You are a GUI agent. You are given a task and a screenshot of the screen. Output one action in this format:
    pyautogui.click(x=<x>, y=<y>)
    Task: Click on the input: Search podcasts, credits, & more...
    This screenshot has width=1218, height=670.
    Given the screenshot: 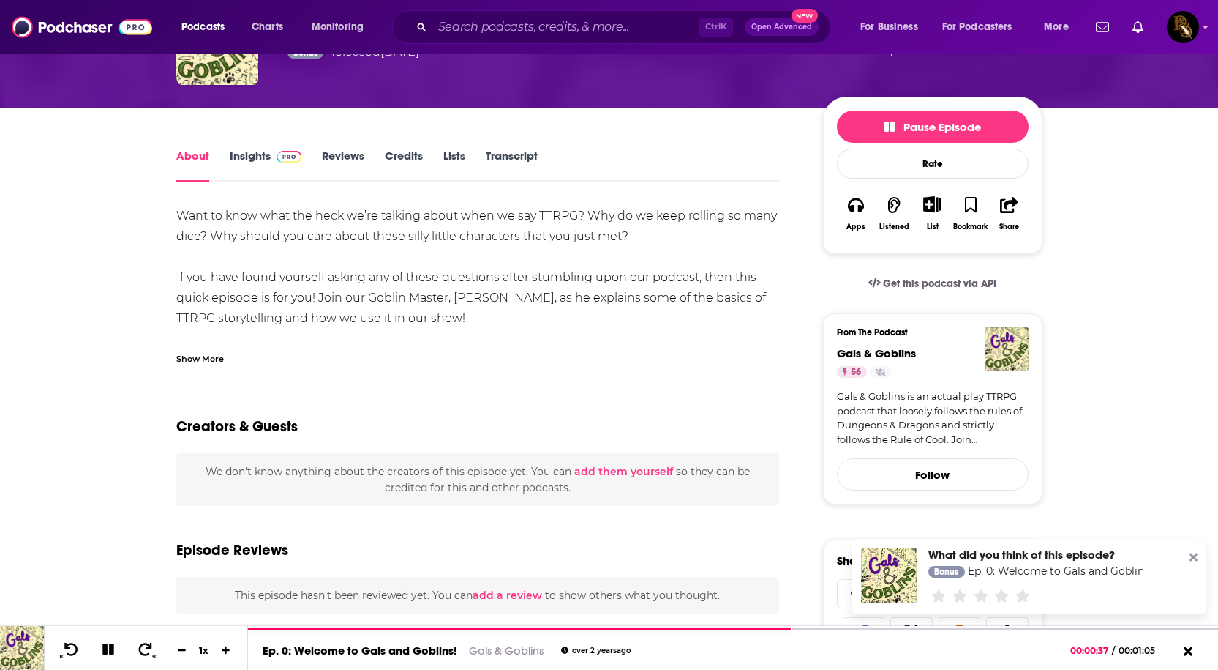 What is the action you would take?
    pyautogui.click(x=566, y=27)
    